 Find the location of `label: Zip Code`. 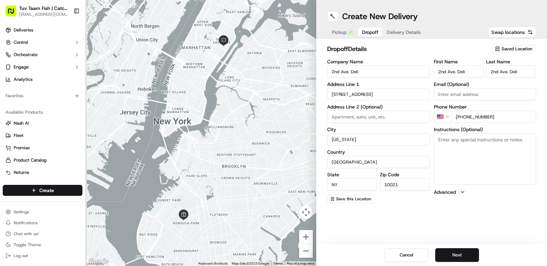

label: Zip Code is located at coordinates (405, 174).